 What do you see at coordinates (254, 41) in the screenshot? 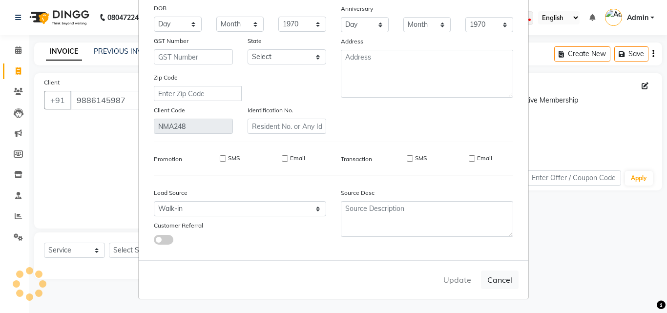
I see `label: State` at bounding box center [254, 41].